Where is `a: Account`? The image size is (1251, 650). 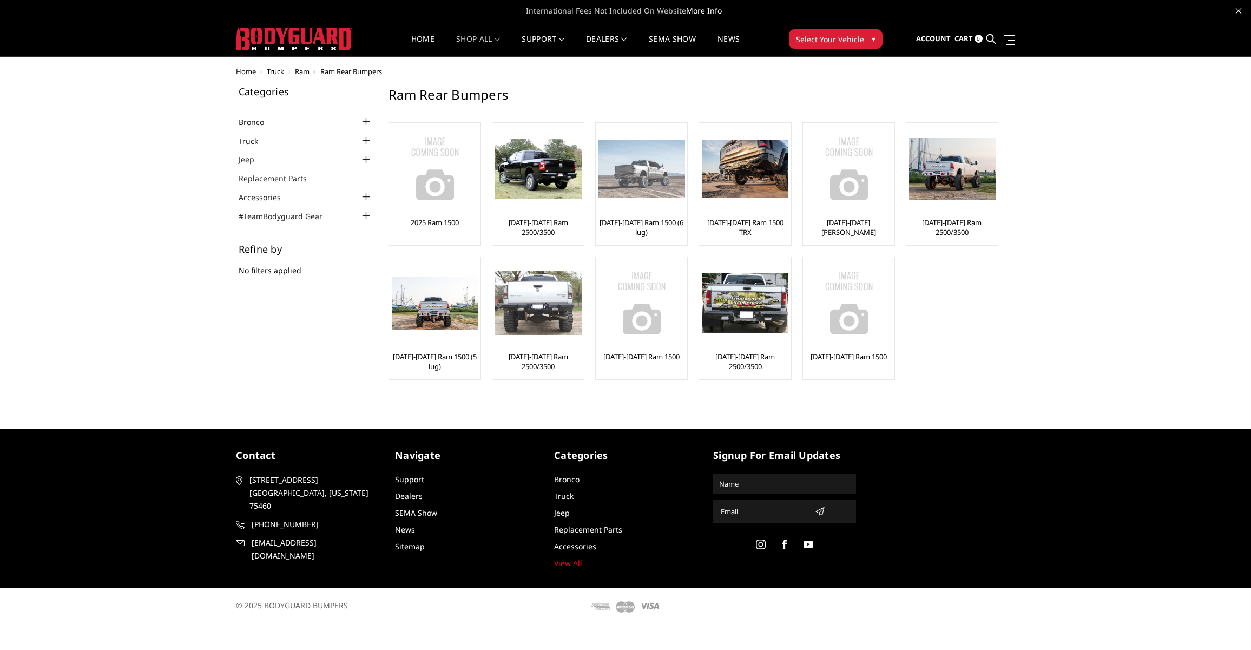
a: Account is located at coordinates (933, 39).